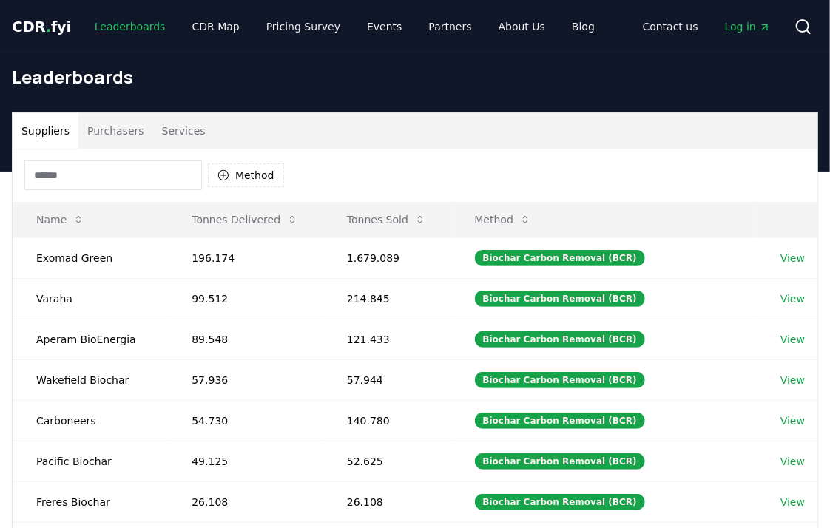 The width and height of the screenshot is (830, 528). What do you see at coordinates (450, 27) in the screenshot?
I see `a: Partners` at bounding box center [450, 27].